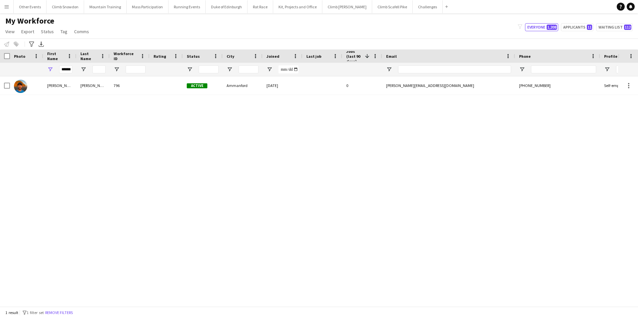  Describe the element at coordinates (59, 313) in the screenshot. I see `button: Remove filters` at that location.